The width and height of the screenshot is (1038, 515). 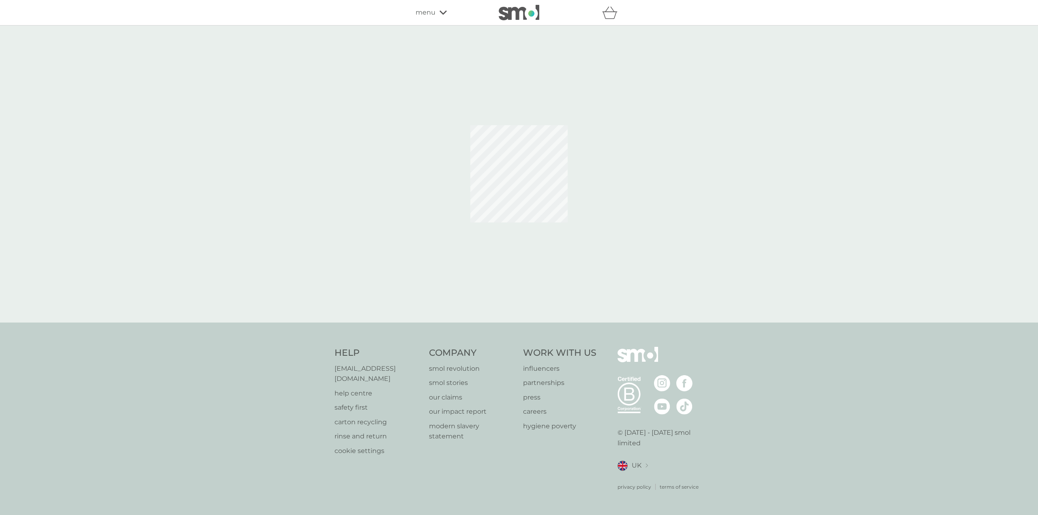 I want to click on p: our claims, so click(x=472, y=398).